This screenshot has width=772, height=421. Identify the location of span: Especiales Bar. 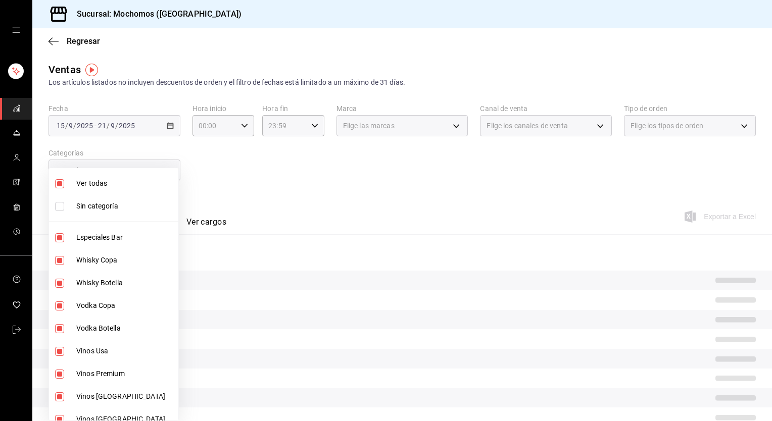
(125, 237).